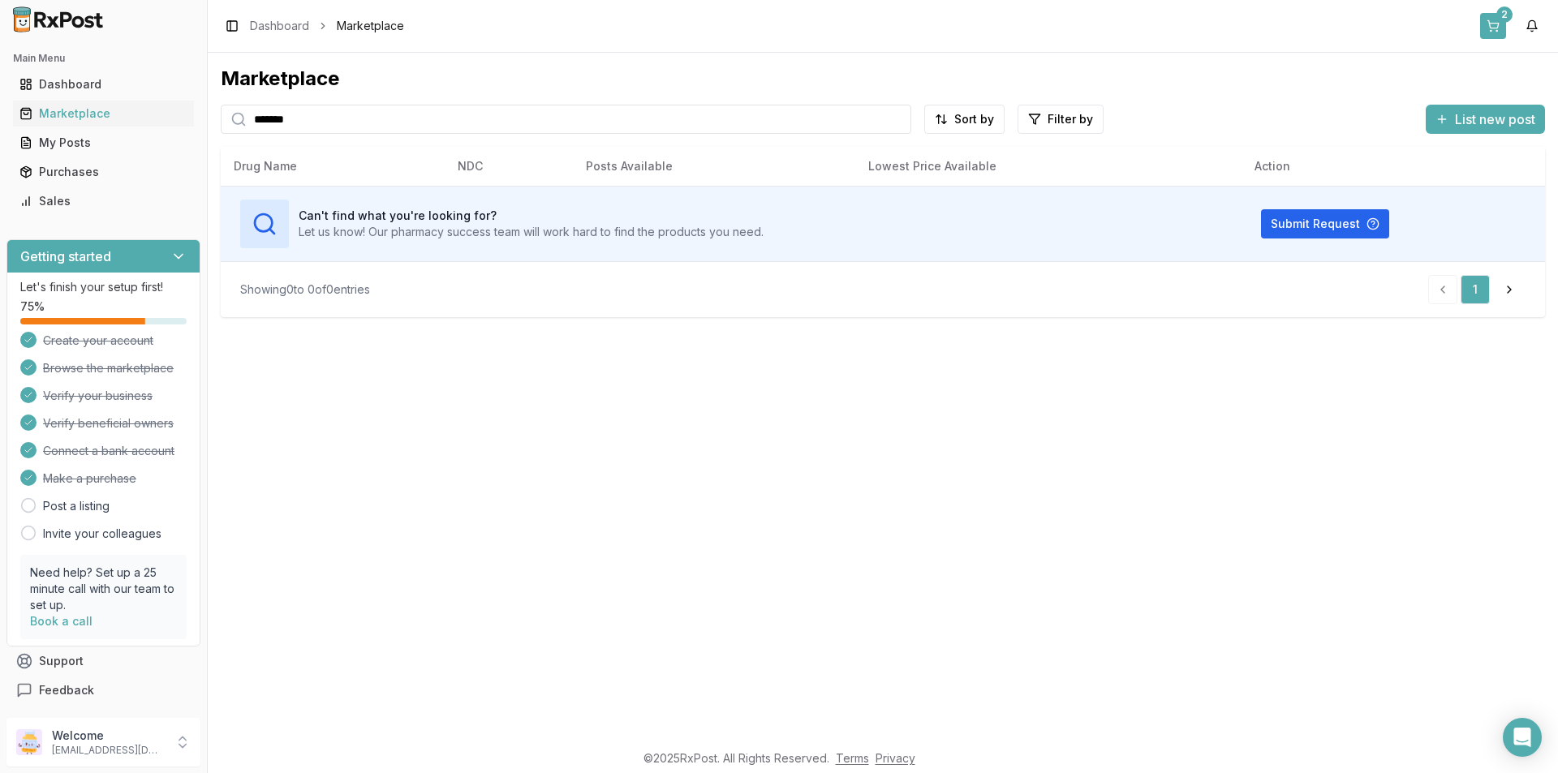  What do you see at coordinates (103, 172) in the screenshot?
I see `div: Purchases` at bounding box center [103, 172].